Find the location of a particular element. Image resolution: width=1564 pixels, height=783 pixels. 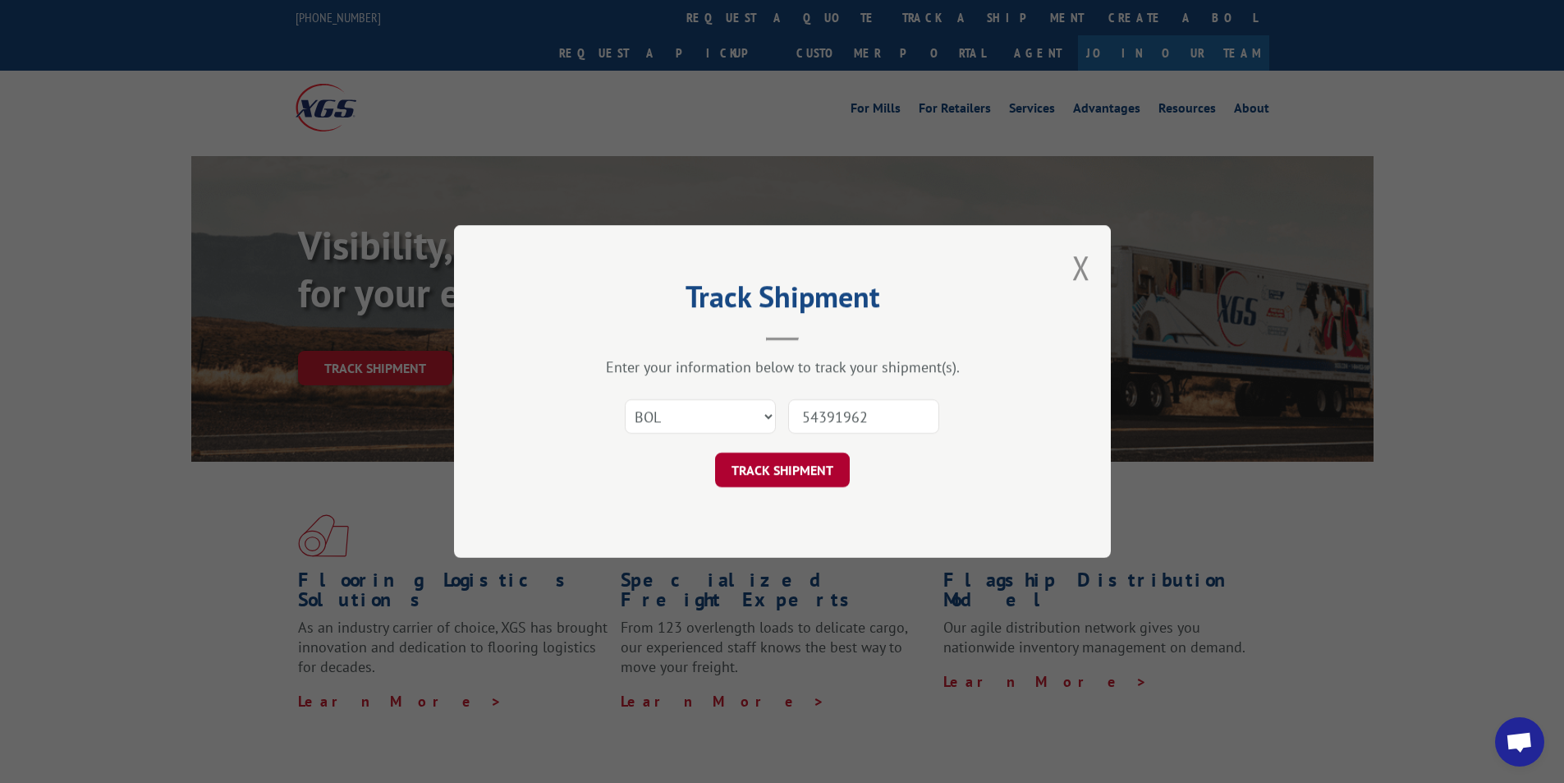

input: Number(s) is located at coordinates (864, 416).